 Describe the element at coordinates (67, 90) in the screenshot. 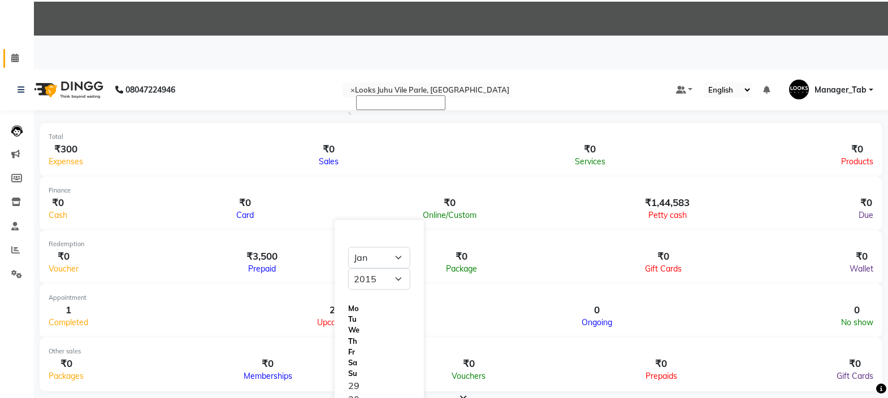

I see `img: logo` at that location.